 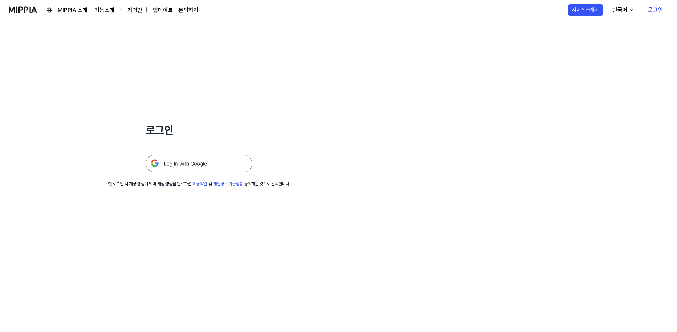 I want to click on button: 서비스 소개서, so click(x=586, y=10).